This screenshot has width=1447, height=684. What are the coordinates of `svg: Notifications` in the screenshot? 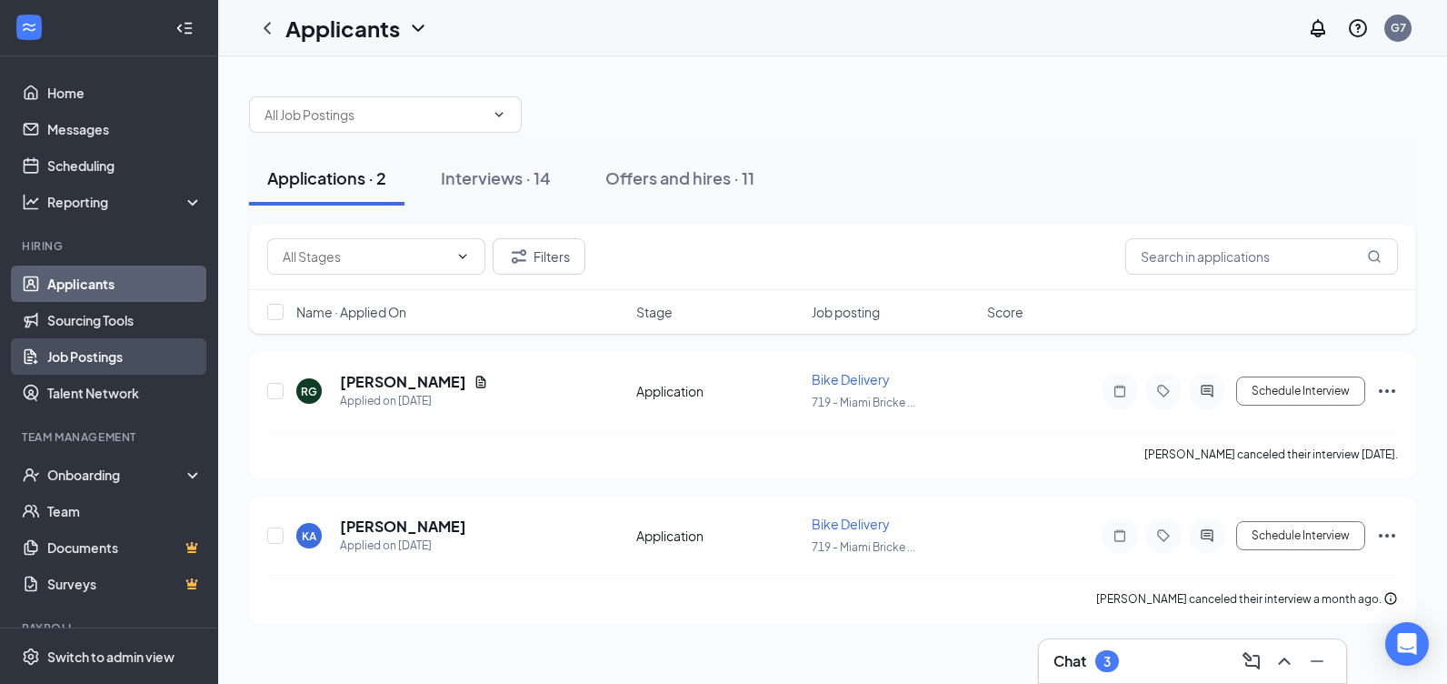 It's located at (1318, 28).